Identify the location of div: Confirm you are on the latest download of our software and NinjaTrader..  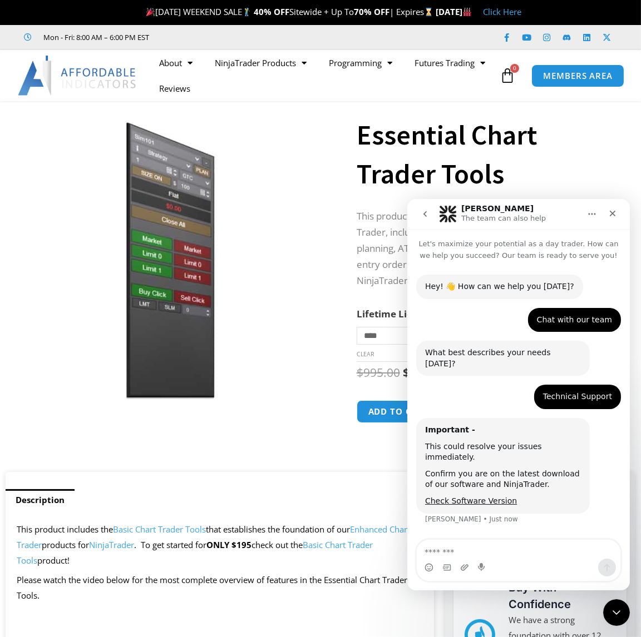
(96, 280).